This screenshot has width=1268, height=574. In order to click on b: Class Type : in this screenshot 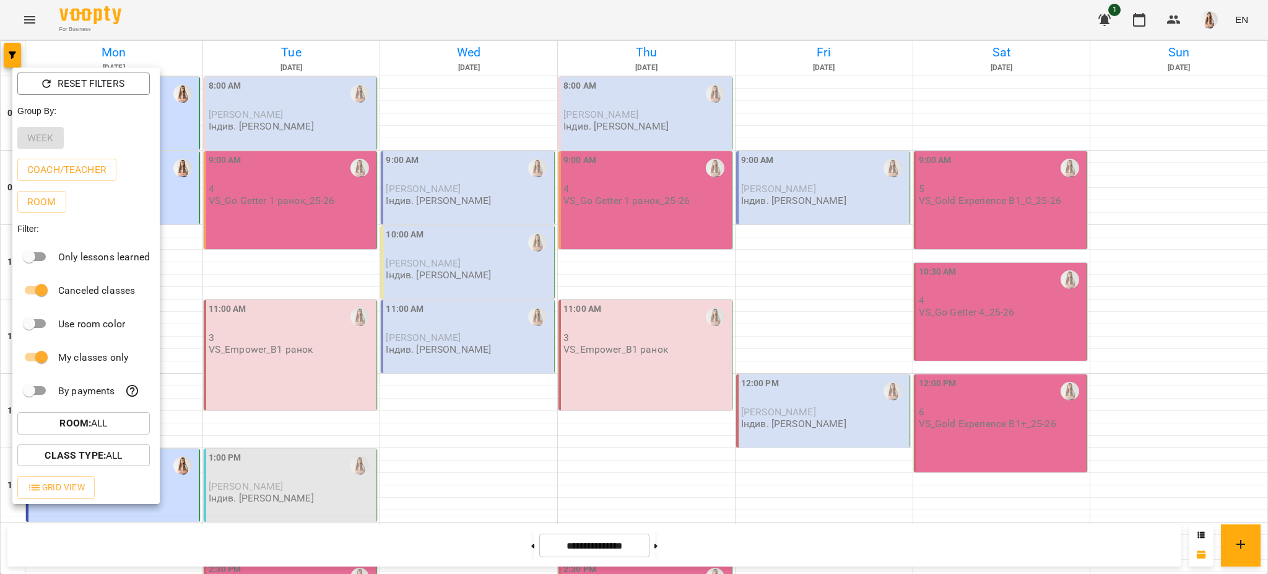, I will do `click(75, 455)`.